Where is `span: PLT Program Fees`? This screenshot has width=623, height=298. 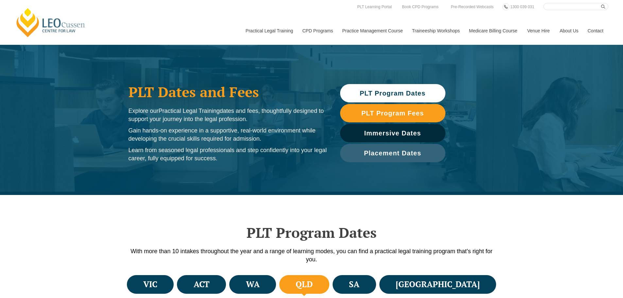
span: PLT Program Fees is located at coordinates (393, 113).